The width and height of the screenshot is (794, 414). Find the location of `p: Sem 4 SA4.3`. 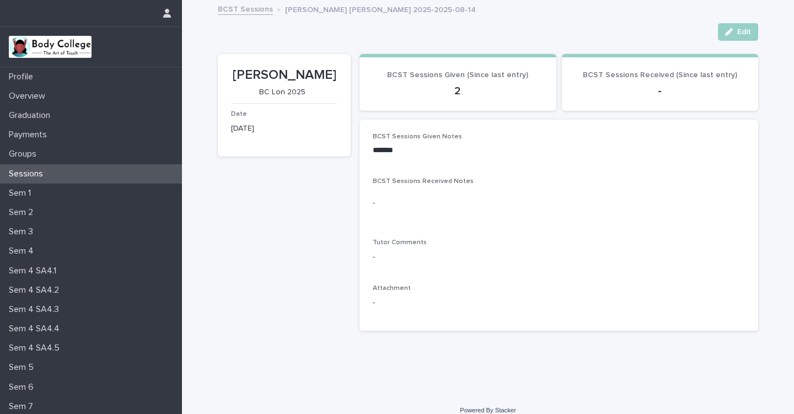

p: Sem 4 SA4.3 is located at coordinates (36, 309).